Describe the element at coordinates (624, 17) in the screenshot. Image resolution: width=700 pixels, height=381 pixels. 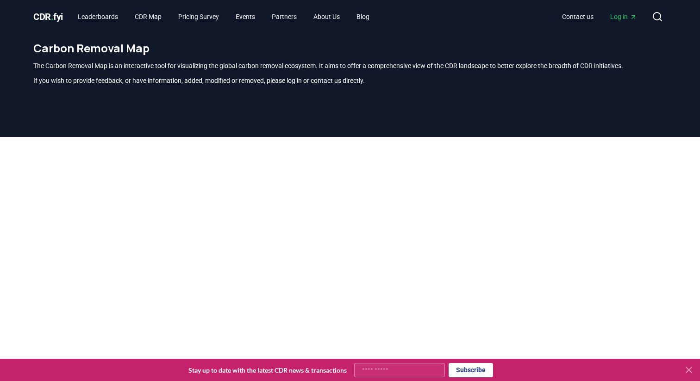
I see `a: Log in` at that location.